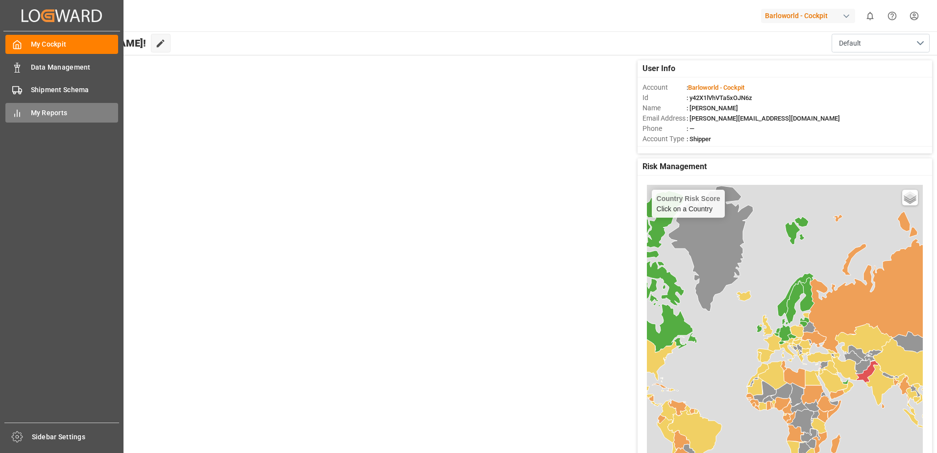  What do you see at coordinates (881, 43) in the screenshot?
I see `button: open menu` at bounding box center [881, 43].